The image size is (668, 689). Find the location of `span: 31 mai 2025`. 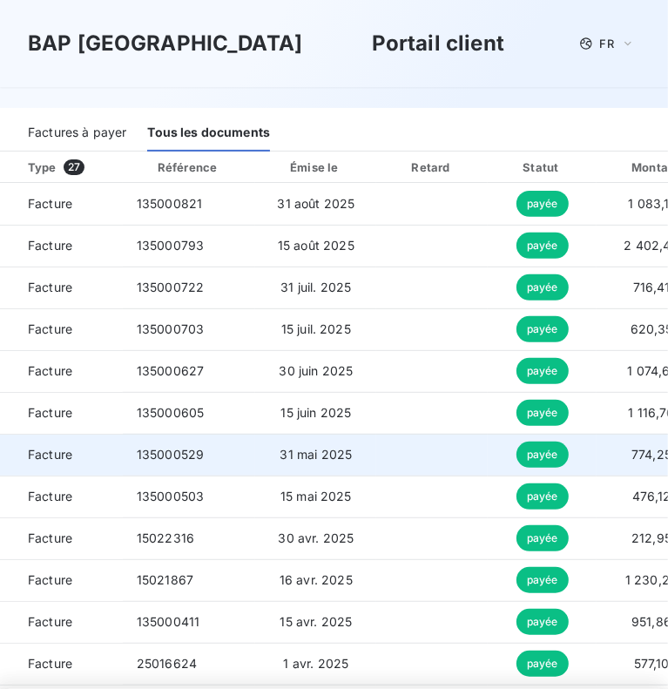

span: 31 mai 2025 is located at coordinates (316, 454).